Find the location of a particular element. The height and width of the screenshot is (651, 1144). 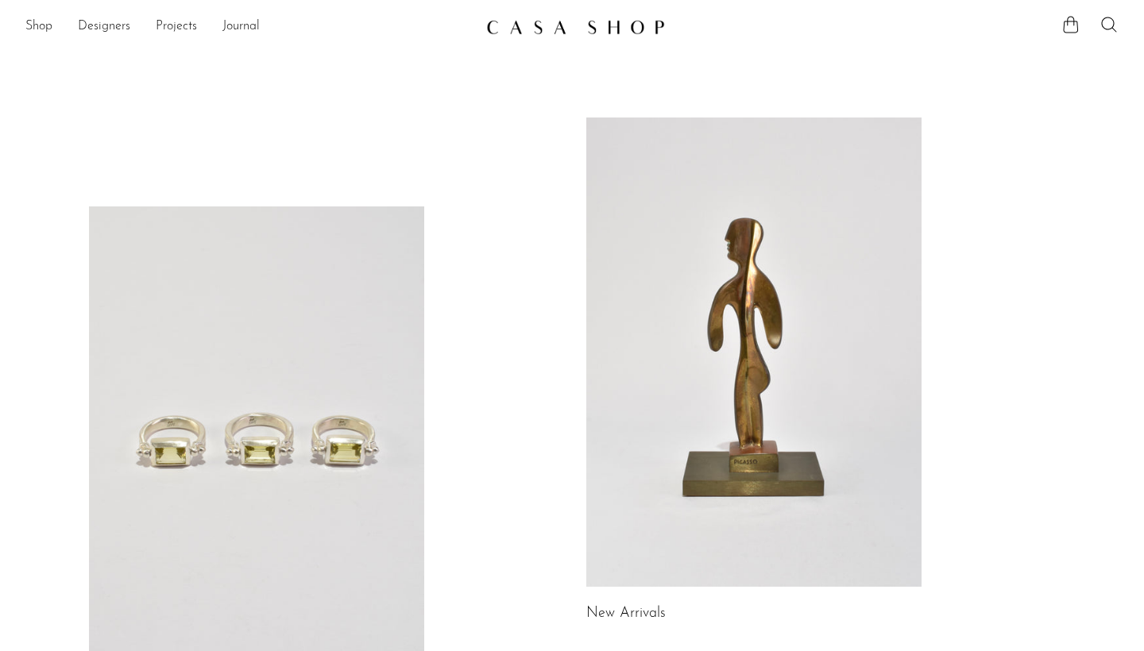

a: Shop is located at coordinates (39, 27).